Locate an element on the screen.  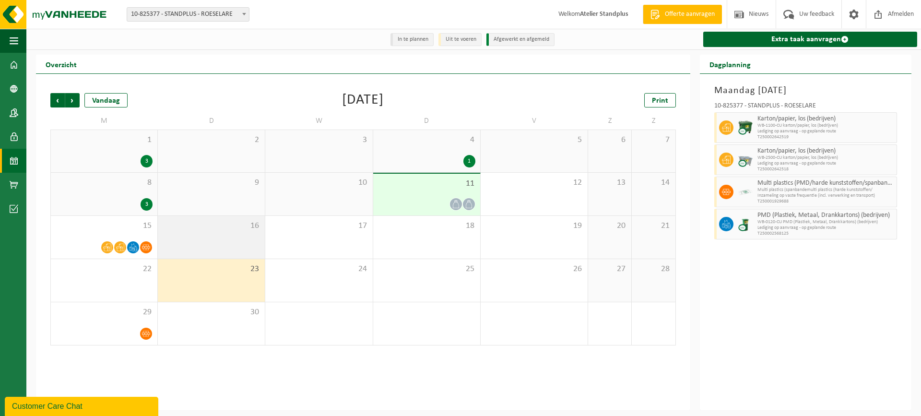
div: Vandaag is located at coordinates (106, 100).